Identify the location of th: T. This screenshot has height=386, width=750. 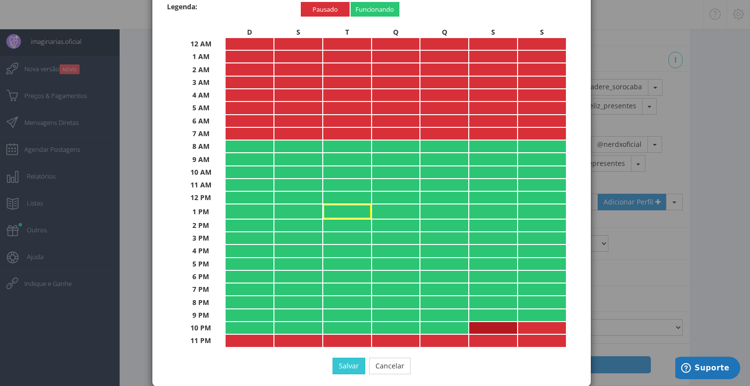
(347, 32).